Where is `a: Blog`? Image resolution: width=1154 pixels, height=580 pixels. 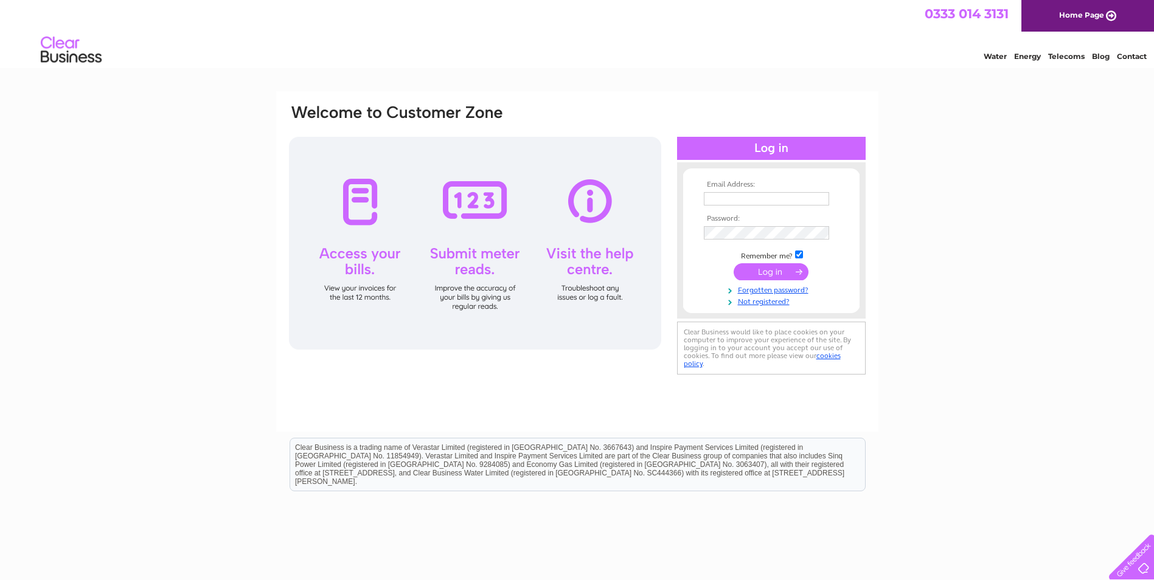 a: Blog is located at coordinates (1101, 56).